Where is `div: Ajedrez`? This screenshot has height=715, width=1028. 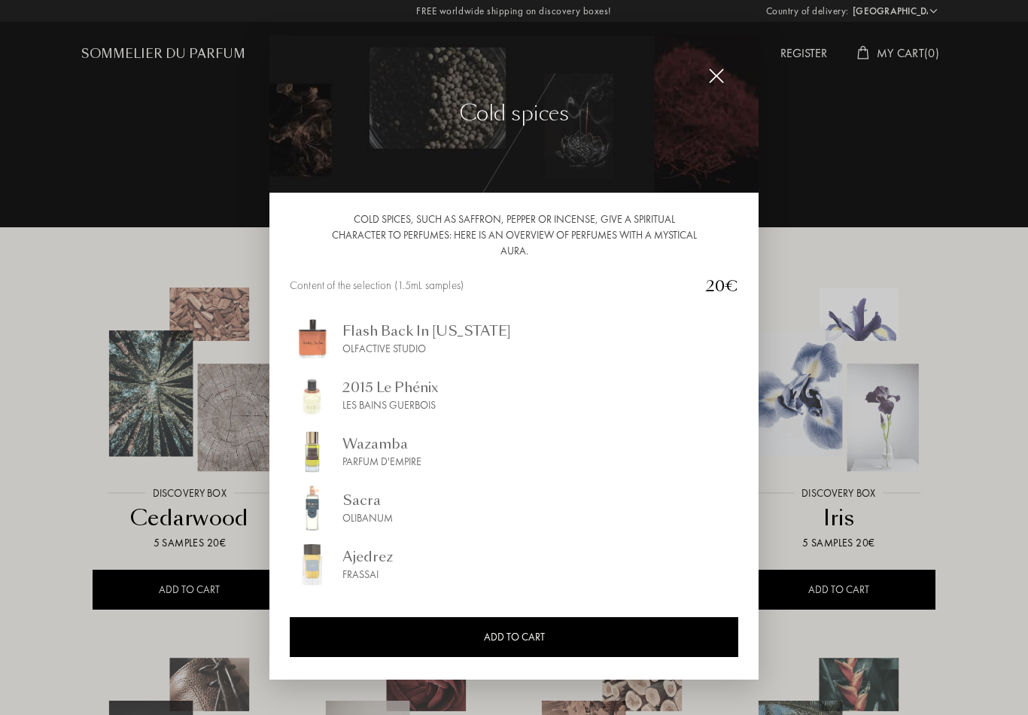 div: Ajedrez is located at coordinates (367, 556).